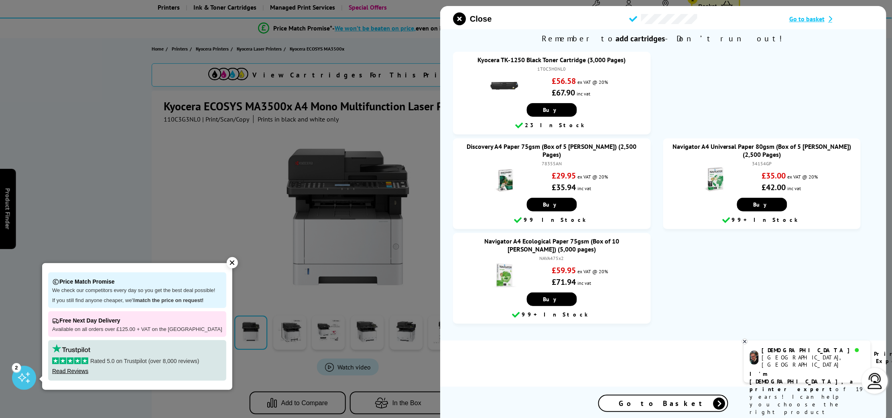 The height and width of the screenshot is (418, 892). What do you see at coordinates (754, 357) in the screenshot?
I see `img: chris-livechat.png` at bounding box center [754, 357].